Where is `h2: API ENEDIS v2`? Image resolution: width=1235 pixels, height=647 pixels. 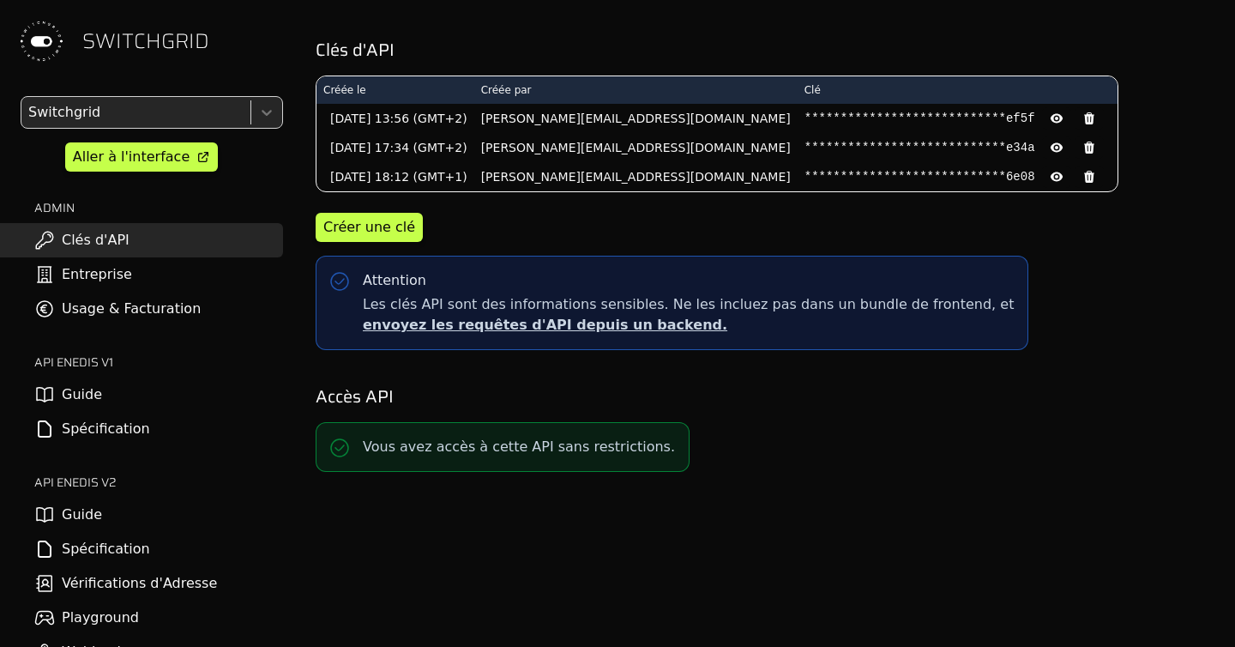
h2: API ENEDIS v2 is located at coordinates (159, 482).